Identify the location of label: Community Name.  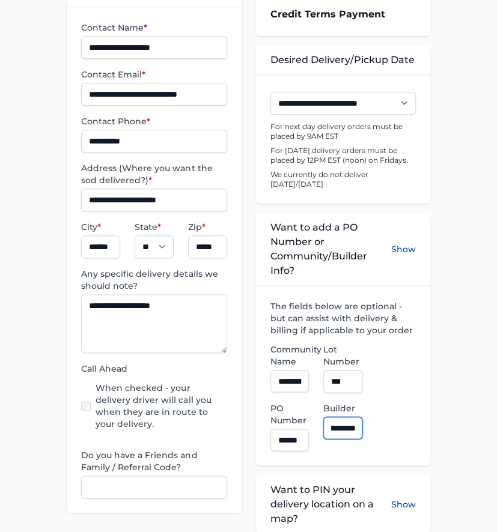
(289, 356).